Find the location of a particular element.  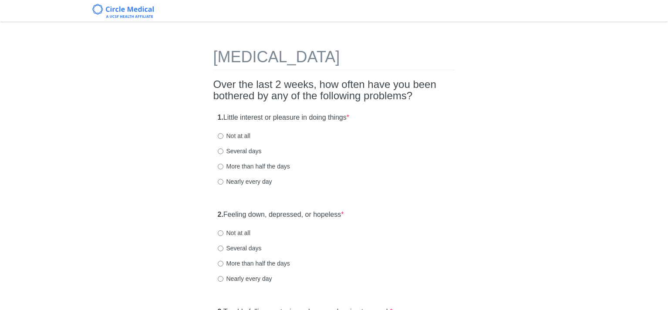

img: Circle Medical Logo is located at coordinates (123, 11).